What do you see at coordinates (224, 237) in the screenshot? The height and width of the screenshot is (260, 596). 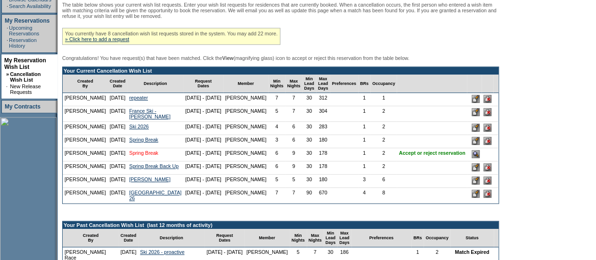 I see `td: Request Dates` at bounding box center [224, 237].